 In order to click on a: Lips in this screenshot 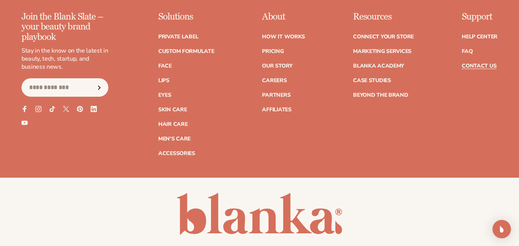, I will do `click(164, 81)`.